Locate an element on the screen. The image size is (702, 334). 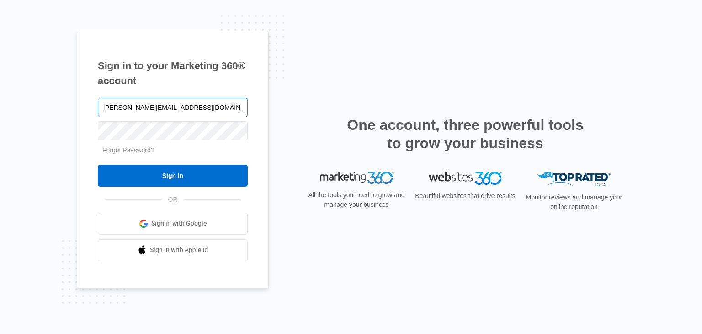
a: Sign in with Apple Id is located at coordinates (173, 250).